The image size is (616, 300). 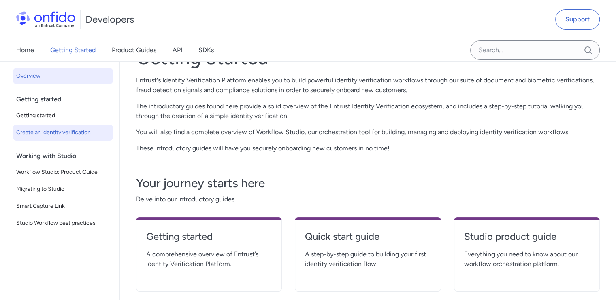 I want to click on a: API, so click(x=177, y=50).